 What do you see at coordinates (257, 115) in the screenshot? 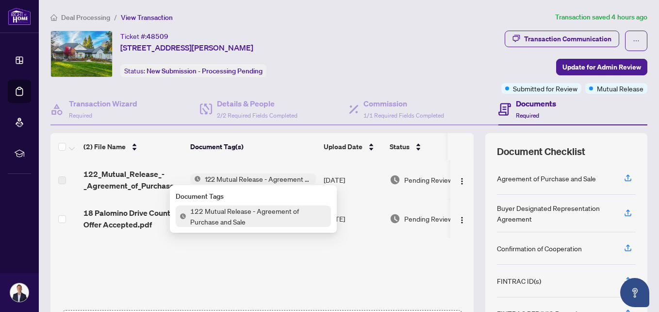
I see `span: 2/2 Required Fields Completed` at bounding box center [257, 115].